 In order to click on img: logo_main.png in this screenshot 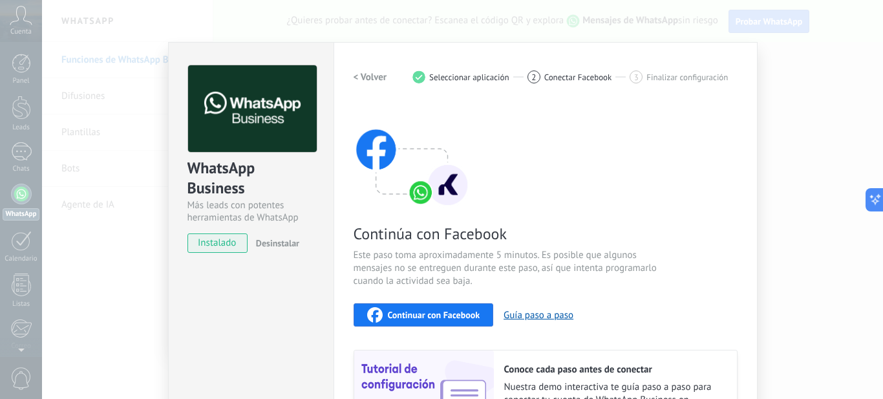, I will do `click(252, 109)`.